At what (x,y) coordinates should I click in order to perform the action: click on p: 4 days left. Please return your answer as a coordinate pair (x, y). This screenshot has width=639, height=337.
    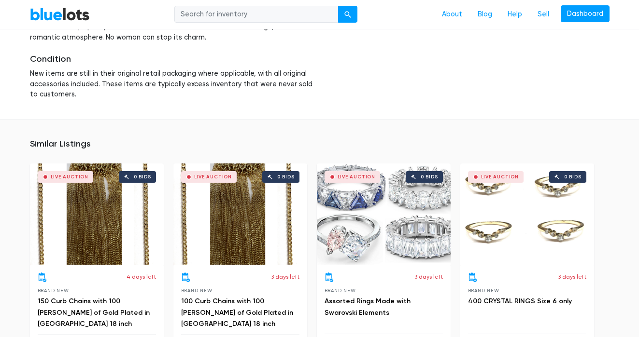
    Looking at the image, I should click on (141, 277).